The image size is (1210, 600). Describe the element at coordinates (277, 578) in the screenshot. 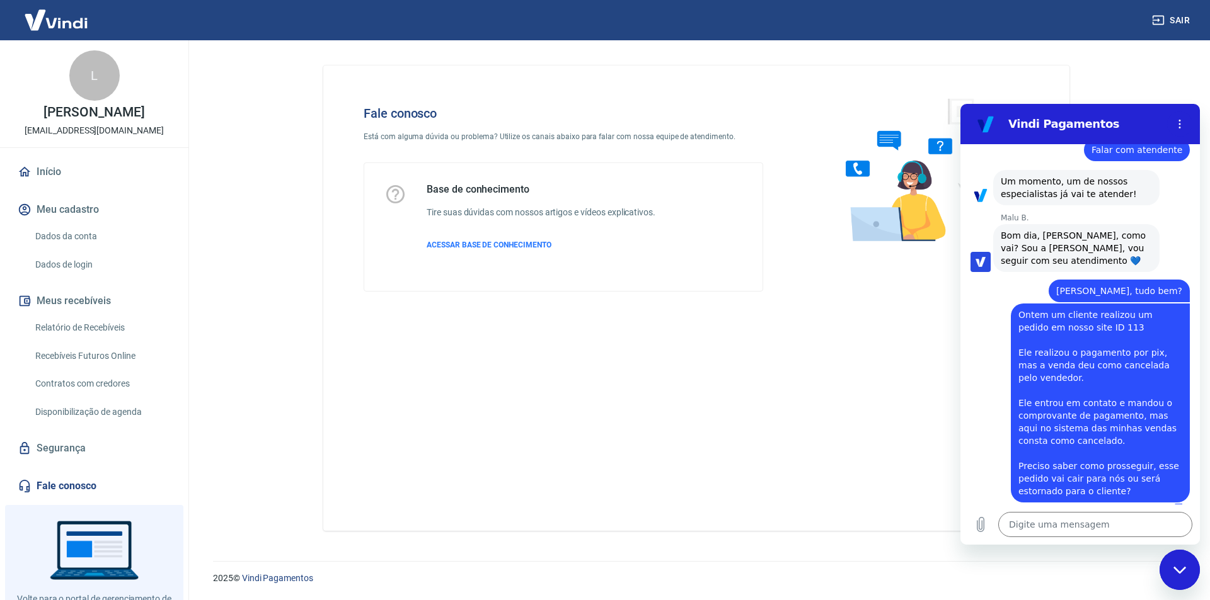

I see `a: Vindi Pagamentos` at that location.